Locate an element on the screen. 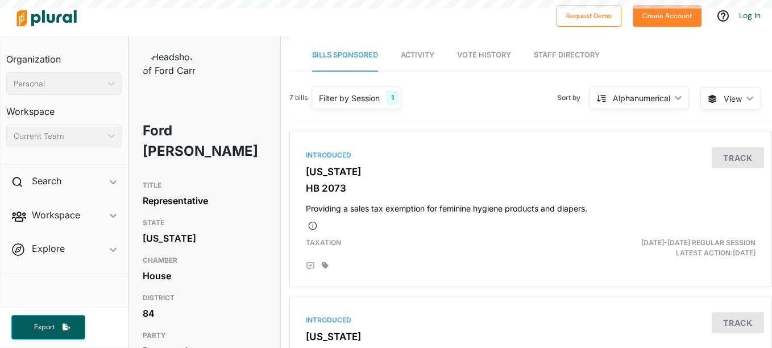 This screenshot has width=772, height=348. a: Log In is located at coordinates (750, 15).